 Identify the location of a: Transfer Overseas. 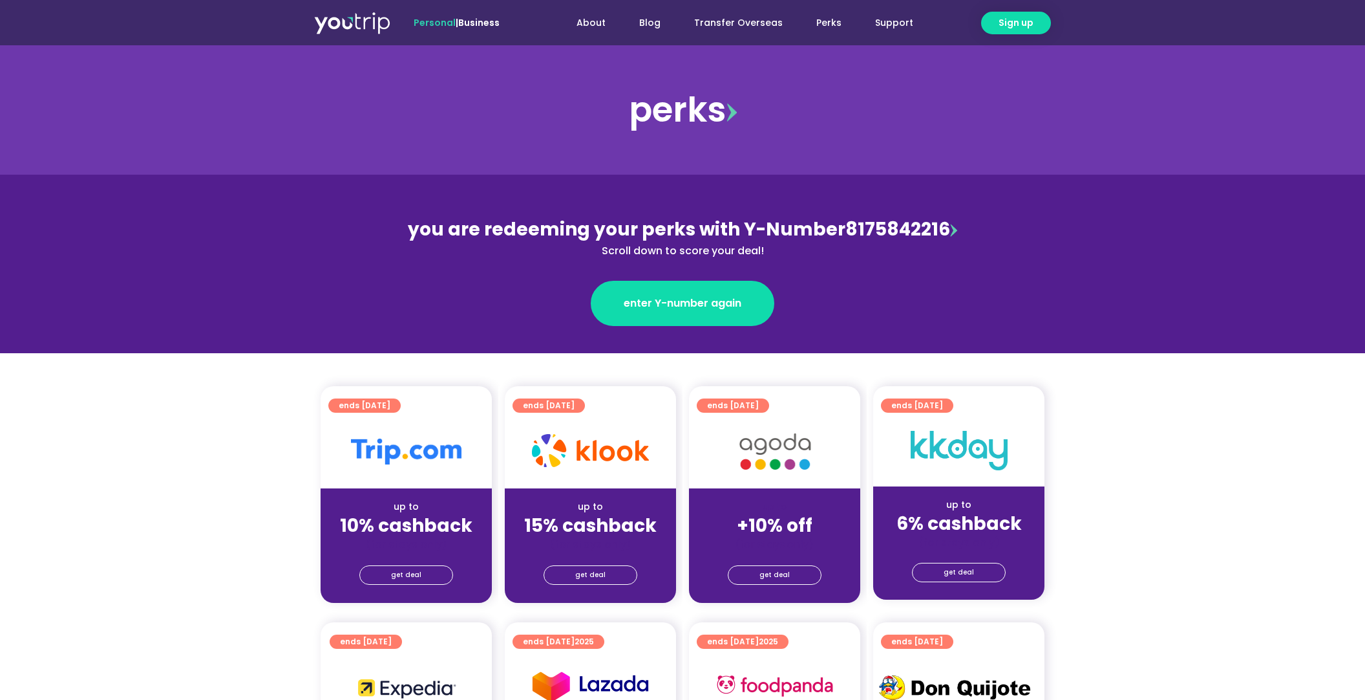
(738, 23).